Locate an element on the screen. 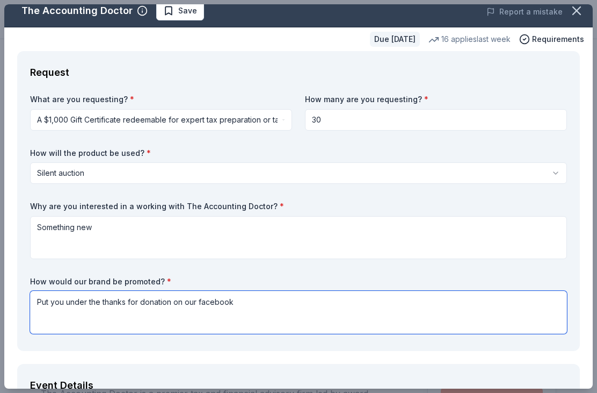 The width and height of the screenshot is (597, 393). div: Request is located at coordinates (299, 73).